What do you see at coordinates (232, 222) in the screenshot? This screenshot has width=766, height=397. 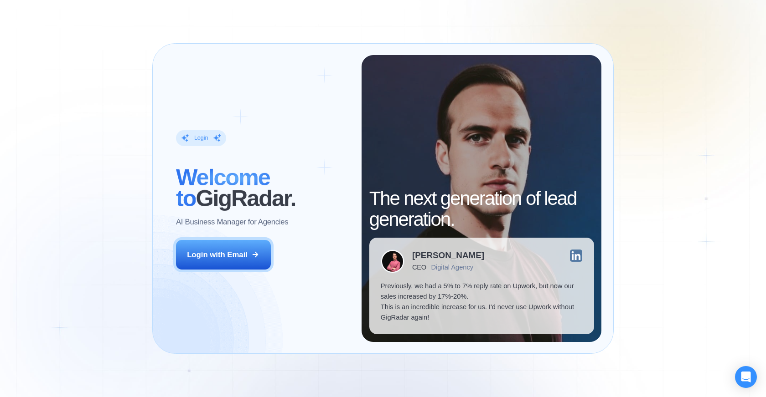 I see `p: AI Business Manager for Agencies` at bounding box center [232, 222].